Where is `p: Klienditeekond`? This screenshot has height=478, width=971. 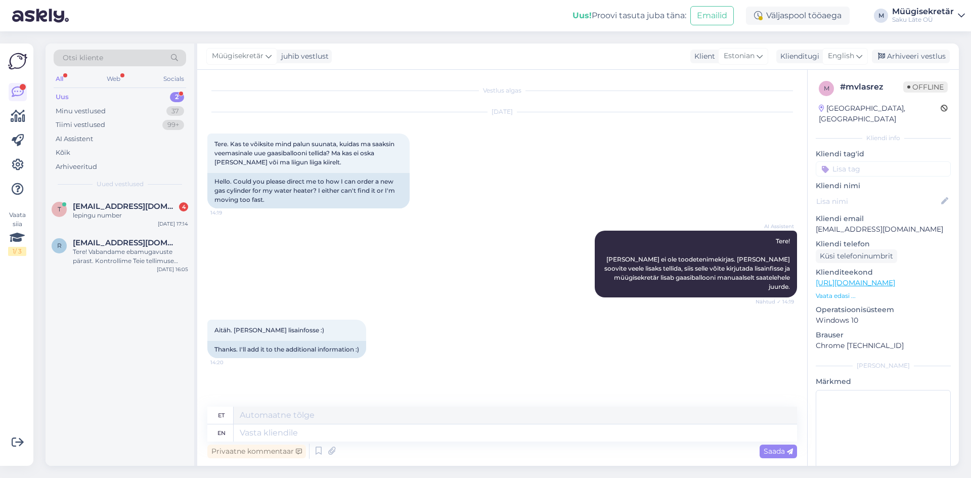 p: Klienditeekond is located at coordinates (883, 272).